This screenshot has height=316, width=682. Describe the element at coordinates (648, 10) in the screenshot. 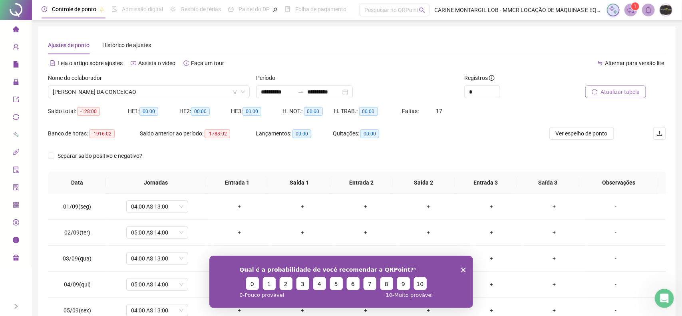

I see `span: bell` at that location.